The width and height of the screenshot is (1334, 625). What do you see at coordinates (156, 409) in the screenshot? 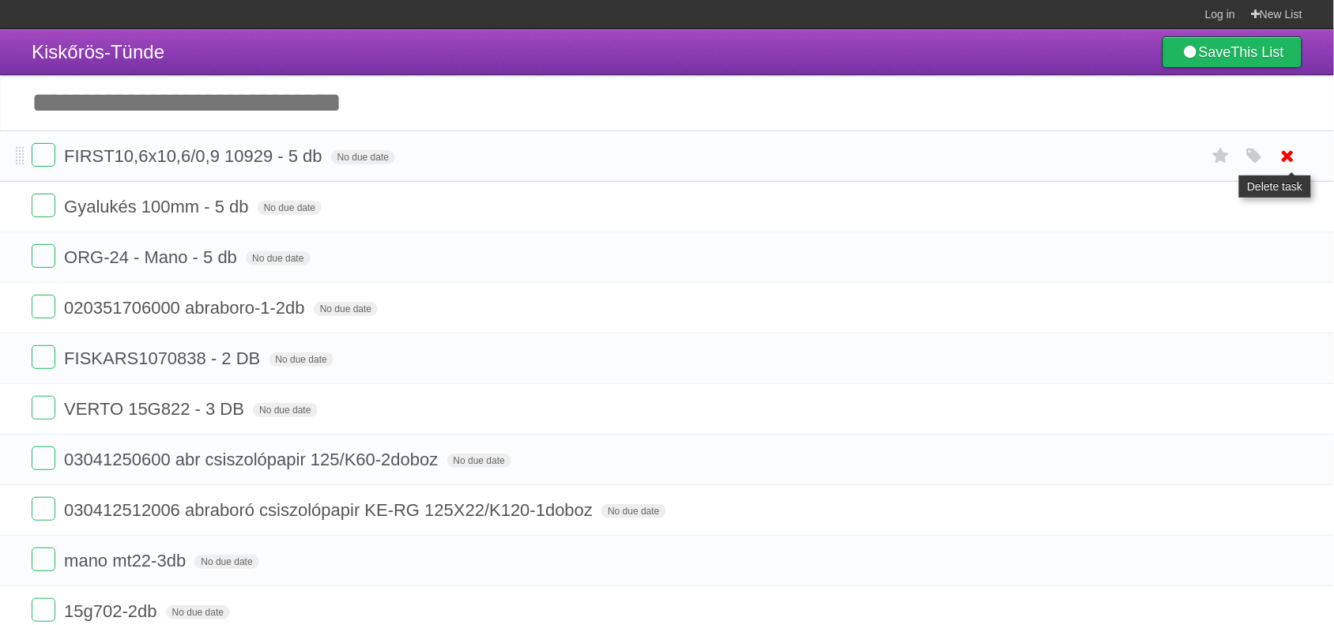
I see `span: VERTO 15G822 - 3 DB` at bounding box center [156, 409].